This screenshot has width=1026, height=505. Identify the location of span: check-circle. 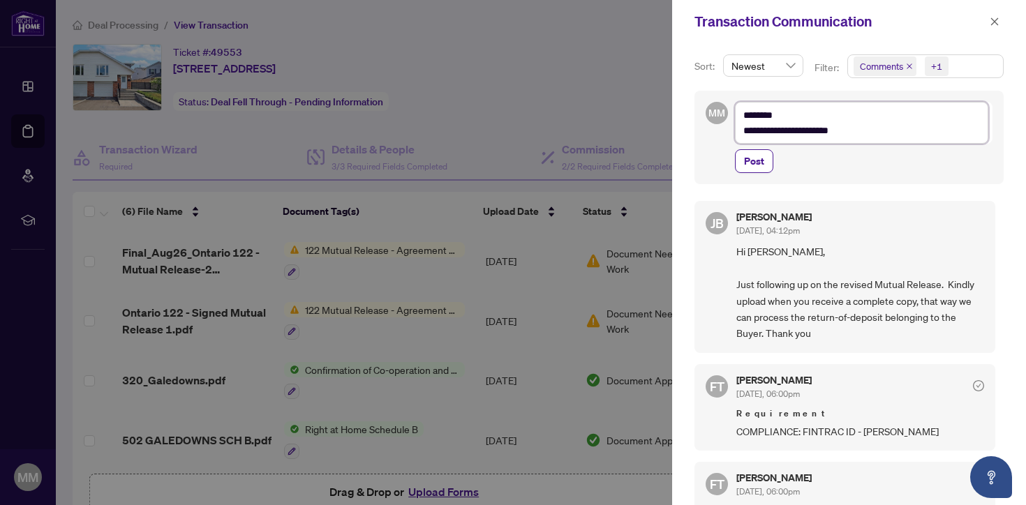
(979, 386).